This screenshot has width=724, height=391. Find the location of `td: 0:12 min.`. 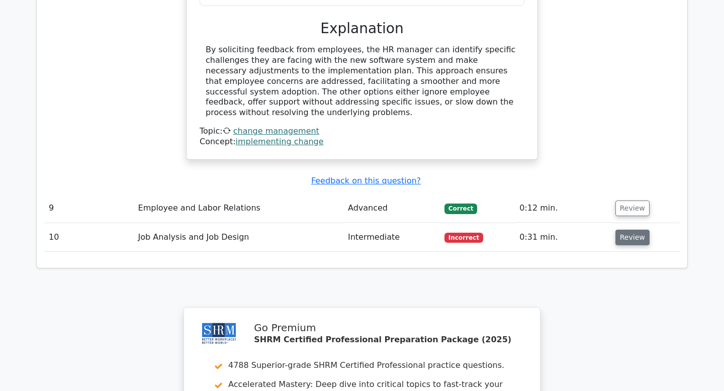

td: 0:12 min. is located at coordinates (563, 208).